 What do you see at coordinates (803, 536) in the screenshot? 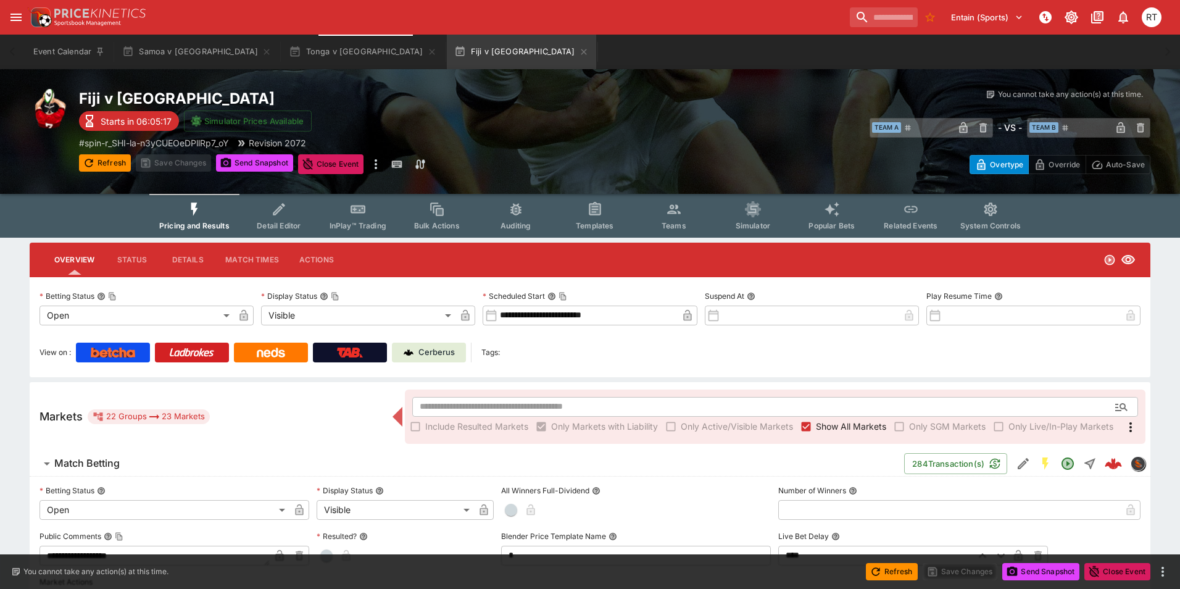
I see `p: Live Bet Delay` at bounding box center [803, 536].